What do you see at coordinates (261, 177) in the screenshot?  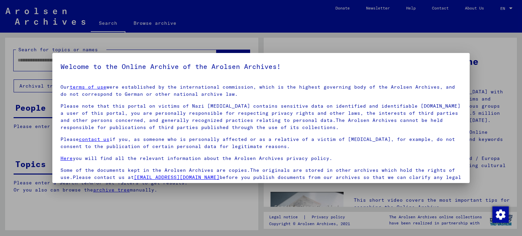 I see `p: Some of the documents kept in the Arolsen Archives are copies.The originals are stored in other a...` at bounding box center [261, 177].